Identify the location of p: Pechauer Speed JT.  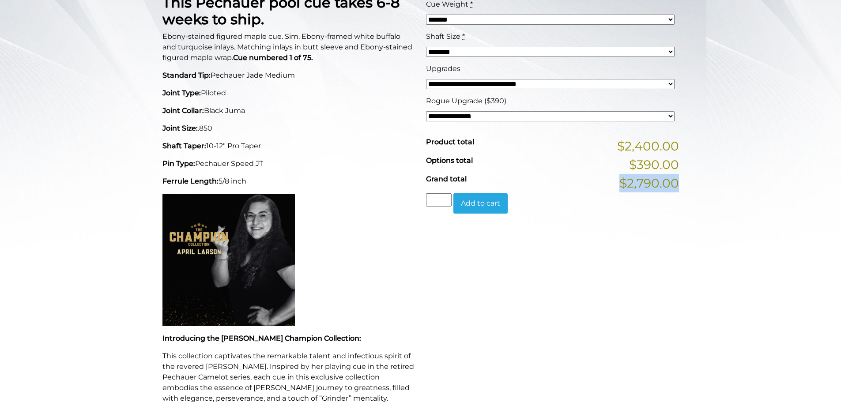
(289, 164).